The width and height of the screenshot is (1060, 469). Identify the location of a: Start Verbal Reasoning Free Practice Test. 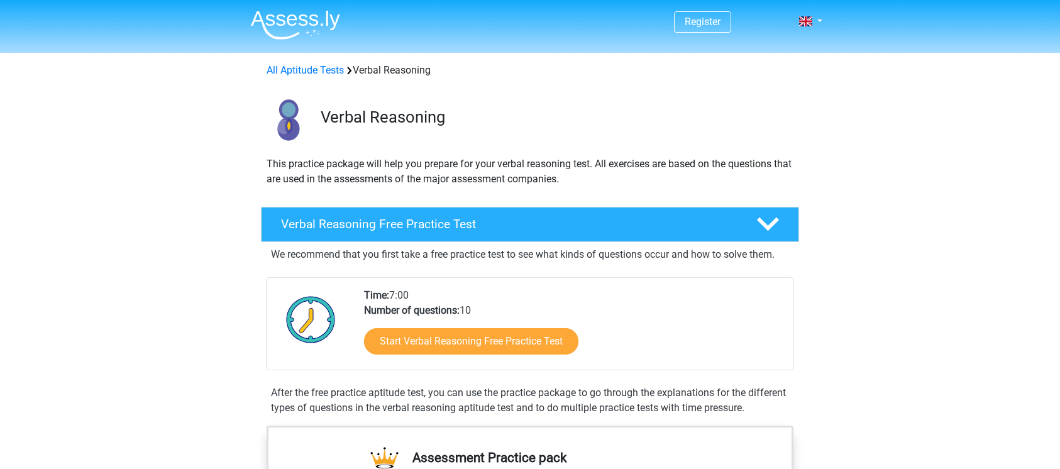
(471, 341).